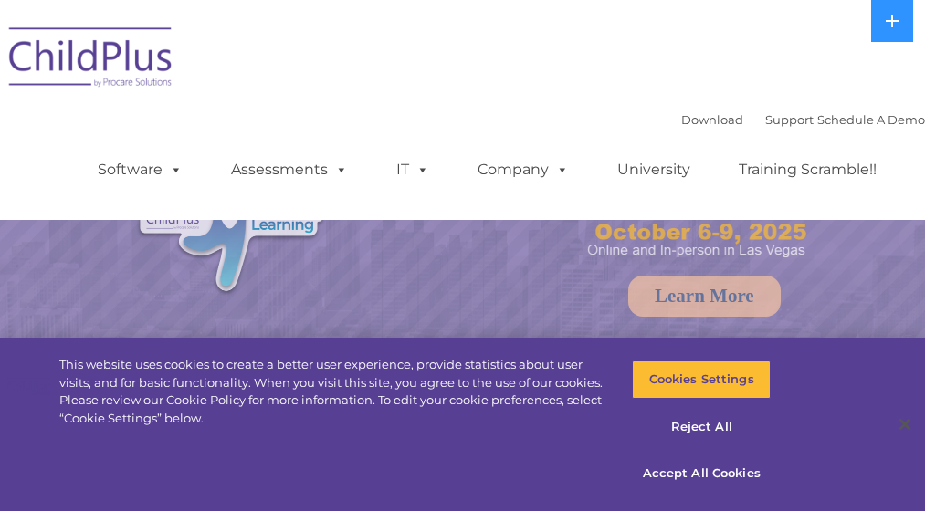 The width and height of the screenshot is (925, 511). Describe the element at coordinates (413, 170) in the screenshot. I see `a: IT` at that location.